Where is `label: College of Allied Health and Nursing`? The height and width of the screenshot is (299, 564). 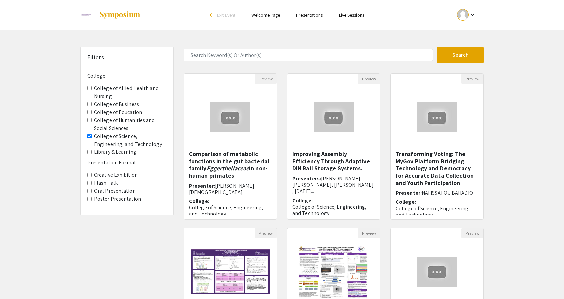 label: College of Allied Health and Nursing is located at coordinates (130, 92).